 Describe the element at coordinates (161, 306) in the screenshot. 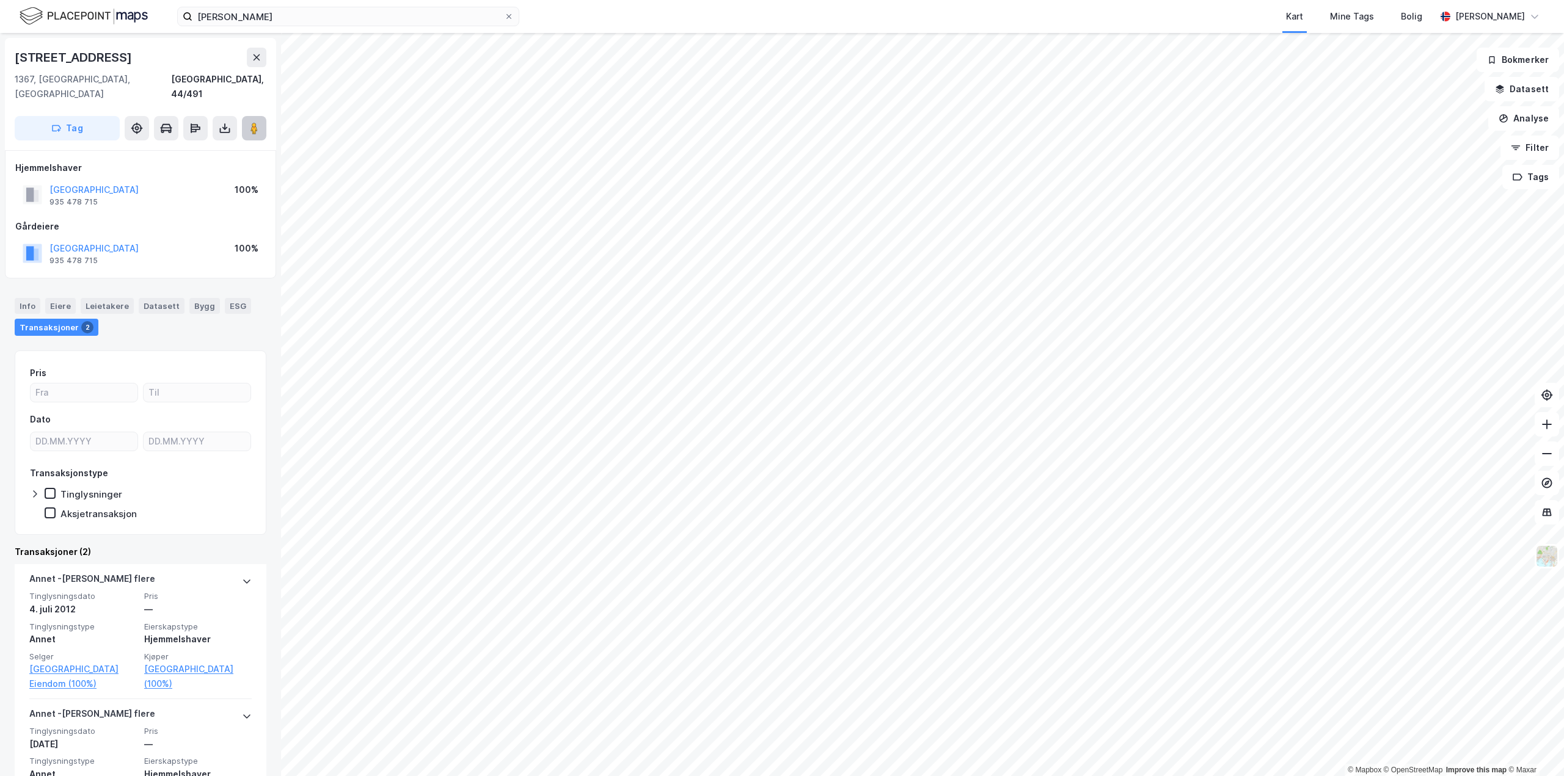

I see `div: Datasett` at that location.